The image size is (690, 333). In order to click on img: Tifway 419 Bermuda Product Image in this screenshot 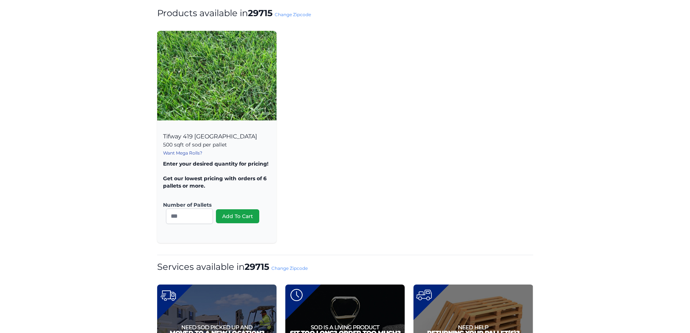, I will do `click(217, 76)`.